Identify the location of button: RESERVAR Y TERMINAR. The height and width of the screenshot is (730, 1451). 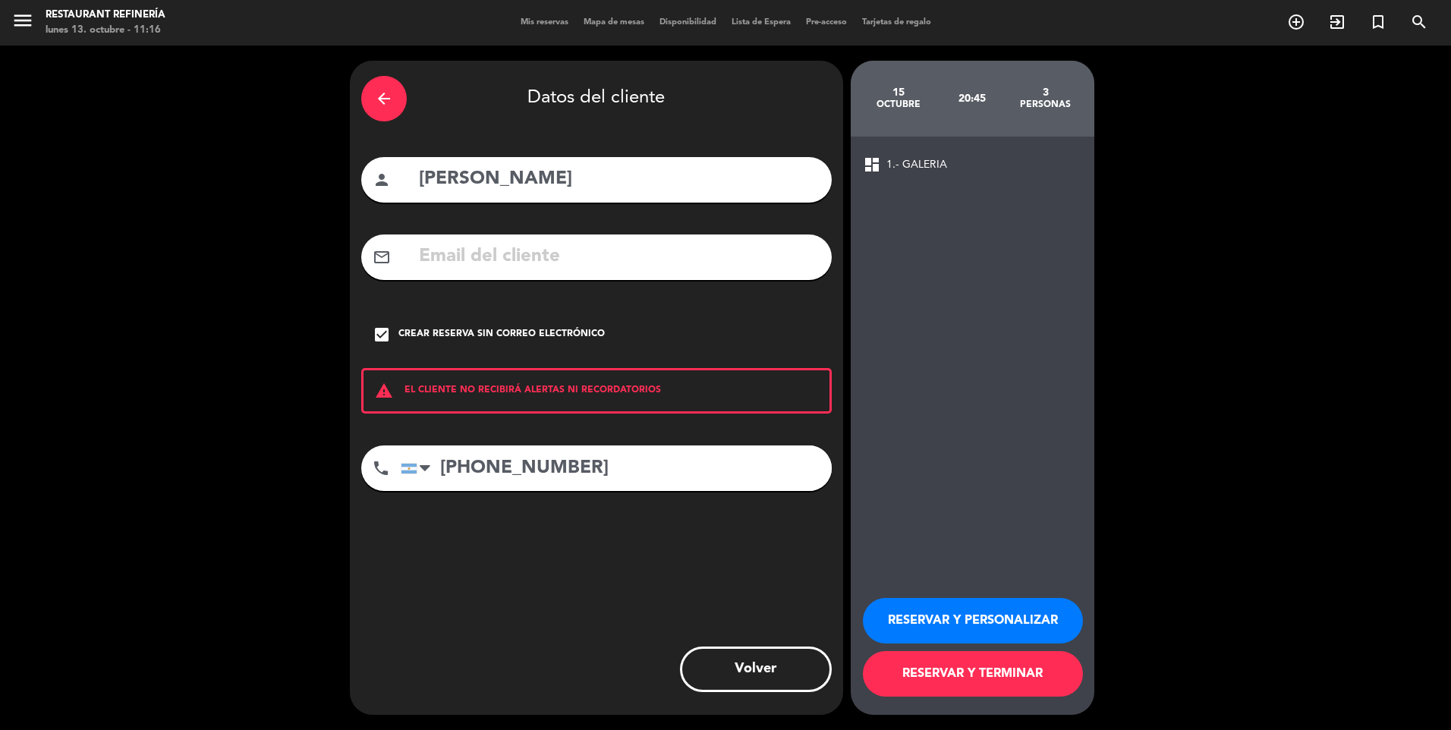
(973, 674).